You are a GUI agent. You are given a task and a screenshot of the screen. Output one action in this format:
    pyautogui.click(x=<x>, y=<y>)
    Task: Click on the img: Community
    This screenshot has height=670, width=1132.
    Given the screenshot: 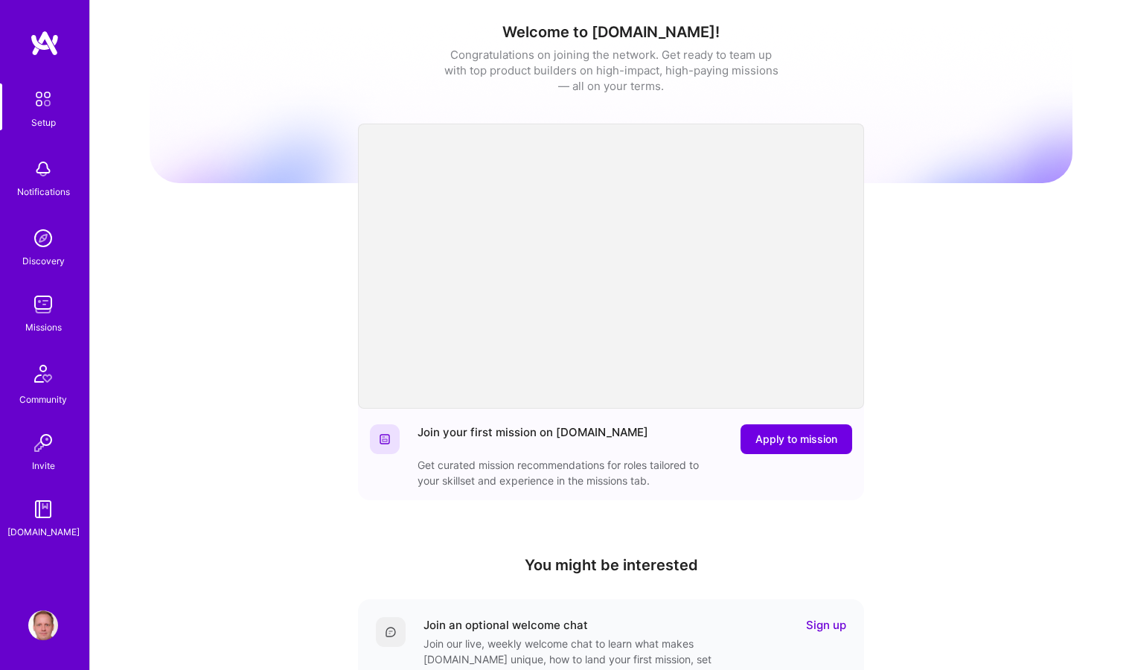 What is the action you would take?
    pyautogui.click(x=43, y=374)
    